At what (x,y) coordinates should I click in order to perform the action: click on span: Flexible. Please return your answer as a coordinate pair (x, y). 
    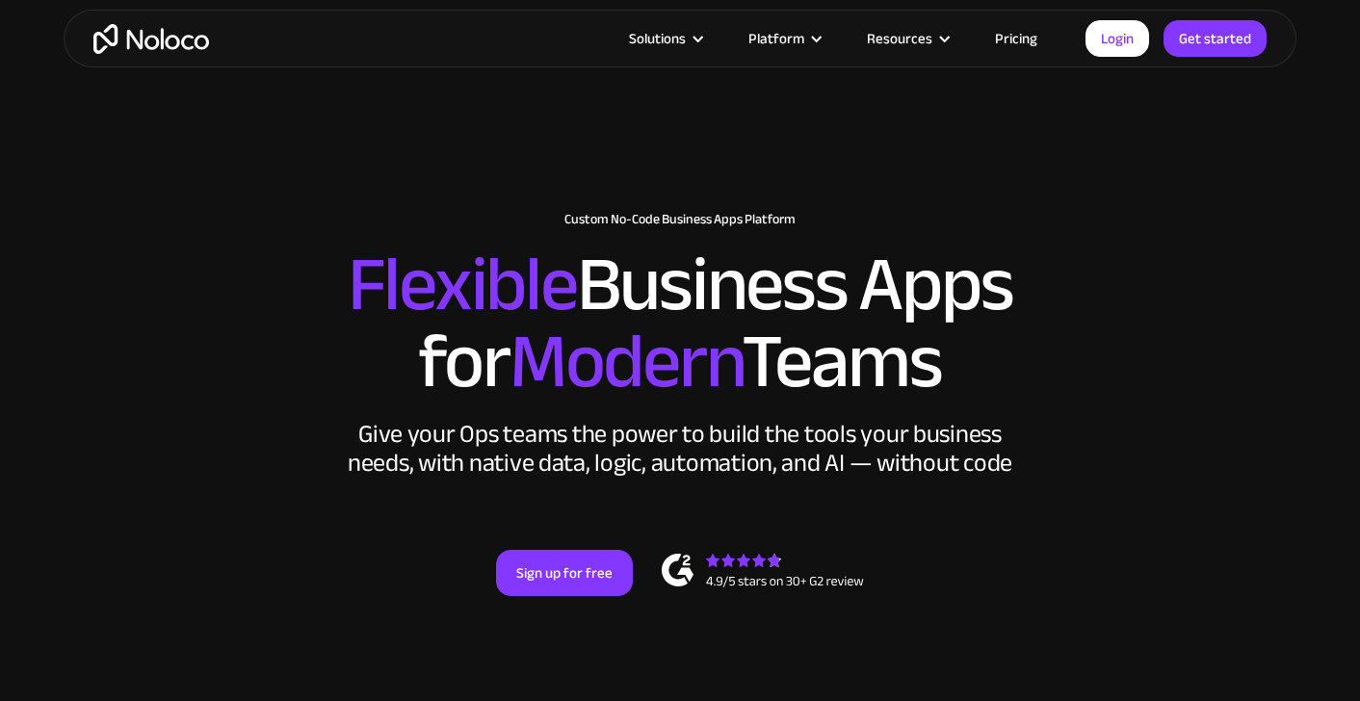
    Looking at the image, I should click on (462, 284).